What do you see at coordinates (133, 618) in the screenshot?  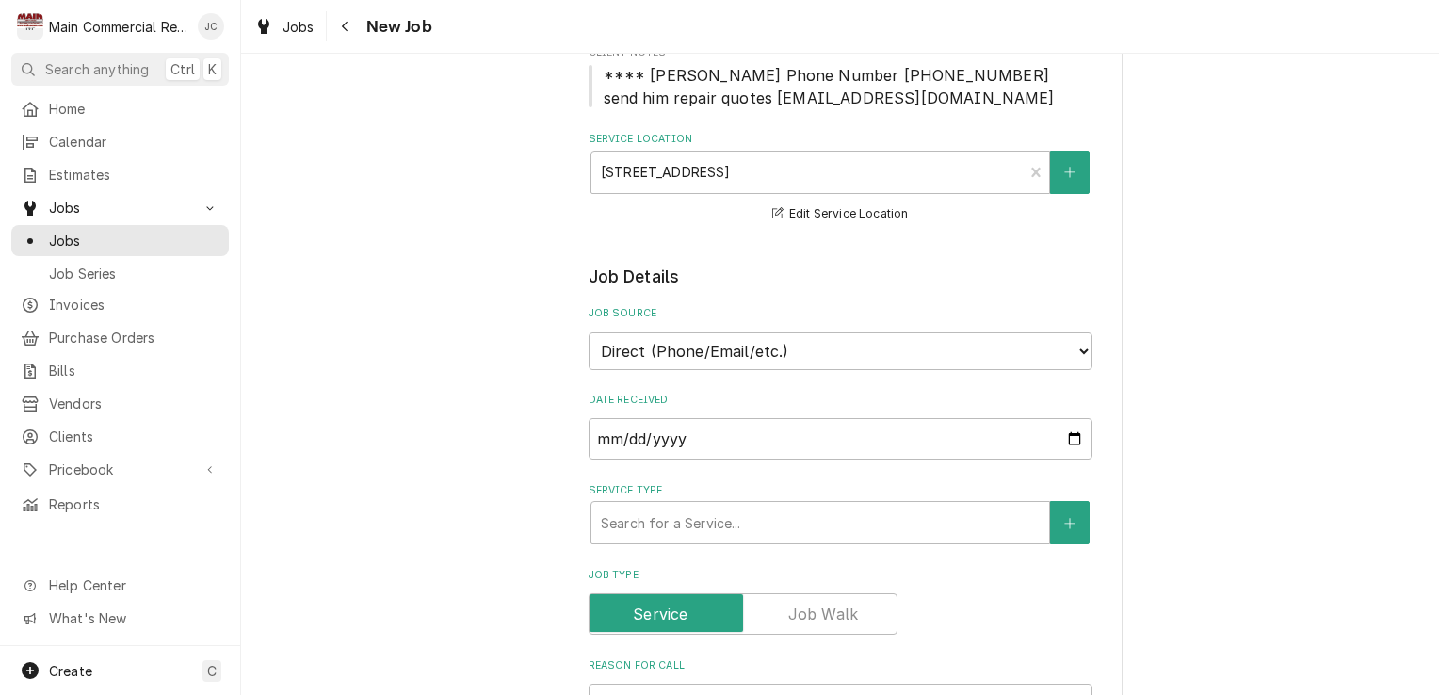 I see `span: What's New` at bounding box center [133, 618].